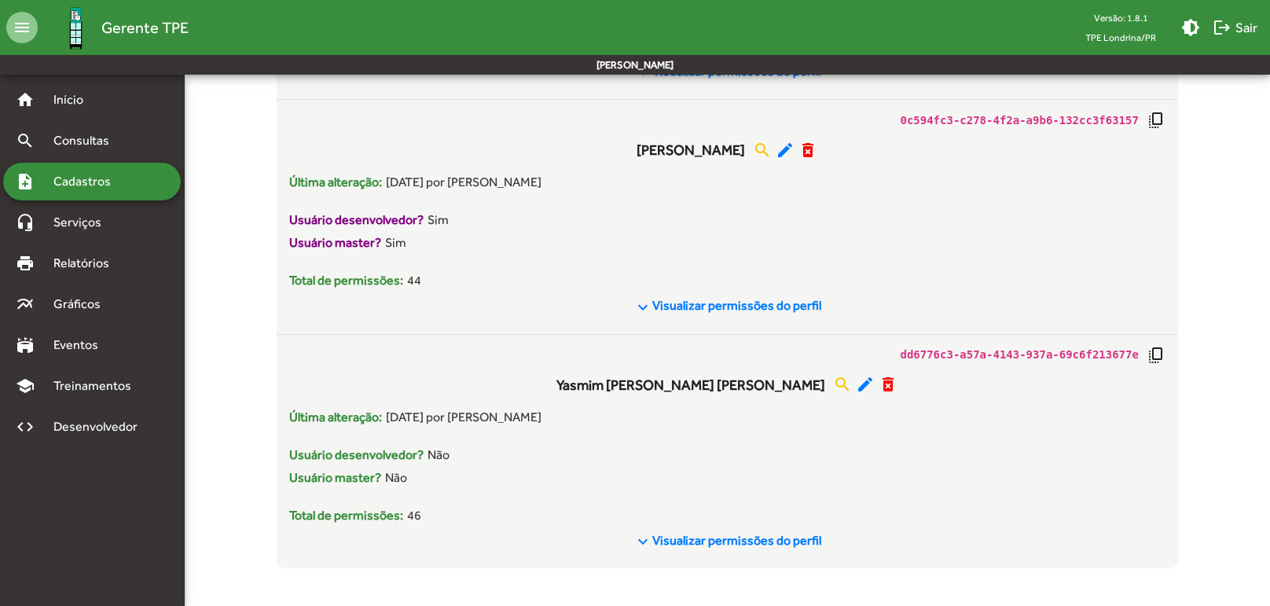 This screenshot has height=606, width=1270. Describe the element at coordinates (25, 427) in the screenshot. I see `mat-icon: code` at that location.